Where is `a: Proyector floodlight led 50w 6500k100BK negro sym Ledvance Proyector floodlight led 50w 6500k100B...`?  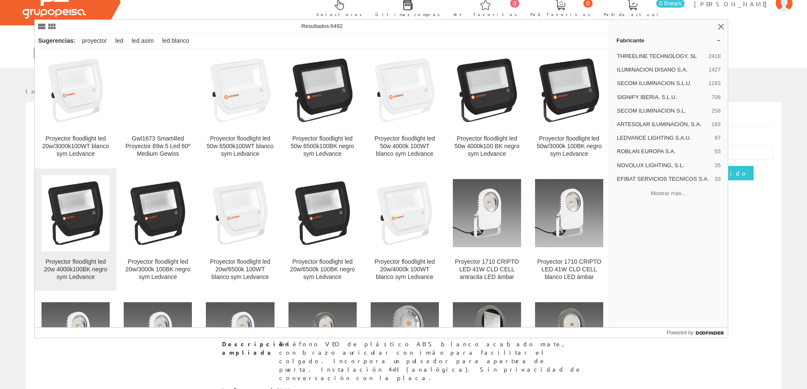
a: Proyector floodlight led 50w 6500k100BK negro sym Ledvance Proyector floodlight led 50w 6500k100B... is located at coordinates (322, 106).